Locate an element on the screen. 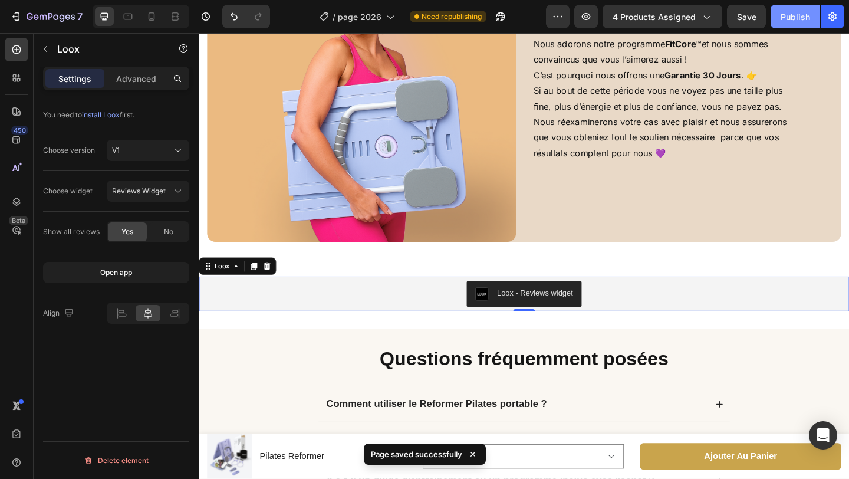  strong: FitCore™ is located at coordinates (526, 12).